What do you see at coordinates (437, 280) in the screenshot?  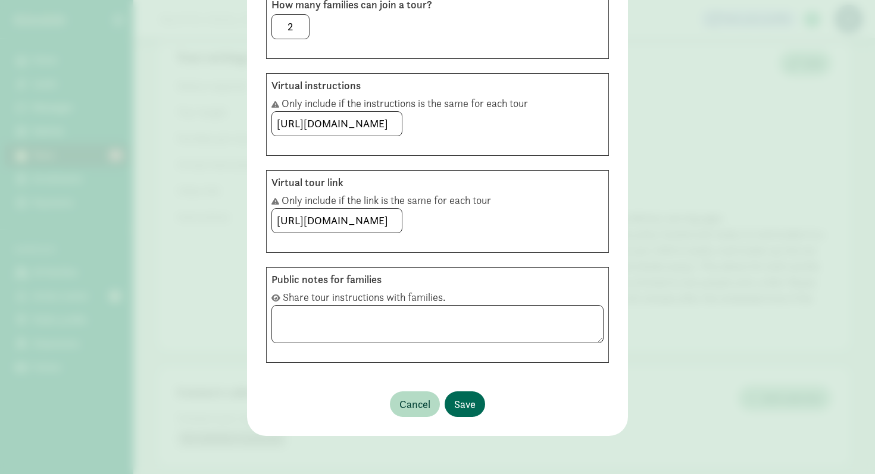 I see `label: Public notes for families` at bounding box center [437, 280].